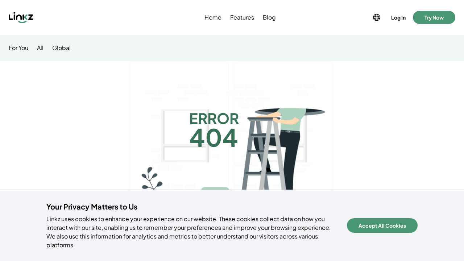 This screenshot has width=464, height=261. Describe the element at coordinates (213, 17) in the screenshot. I see `a: Home` at that location.